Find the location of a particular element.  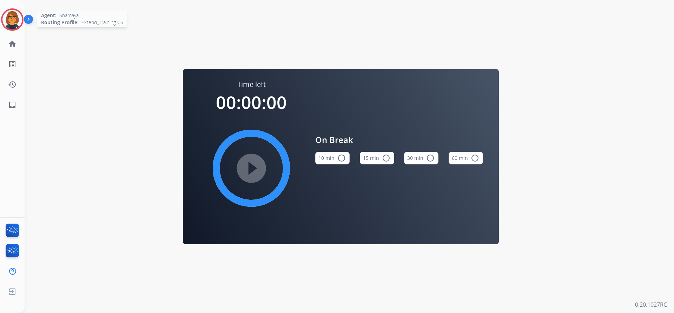

mat-icon: home is located at coordinates (12, 44).